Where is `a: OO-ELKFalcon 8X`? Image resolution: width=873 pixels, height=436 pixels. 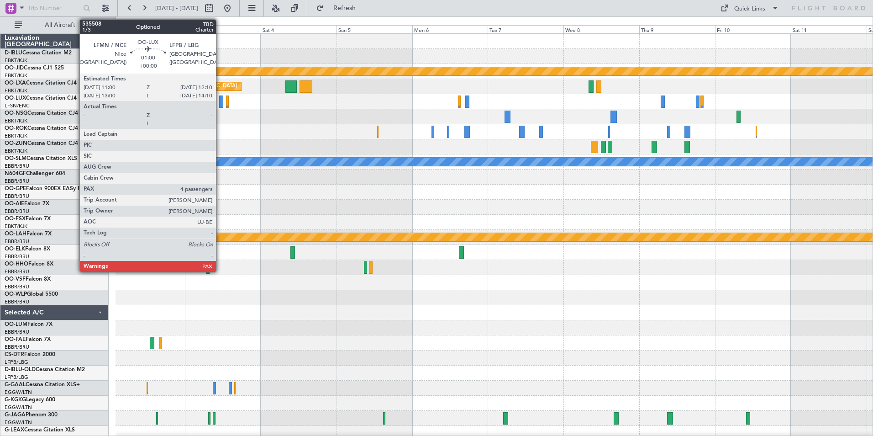
a: OO-ELKFalcon 8X is located at coordinates (27, 249).